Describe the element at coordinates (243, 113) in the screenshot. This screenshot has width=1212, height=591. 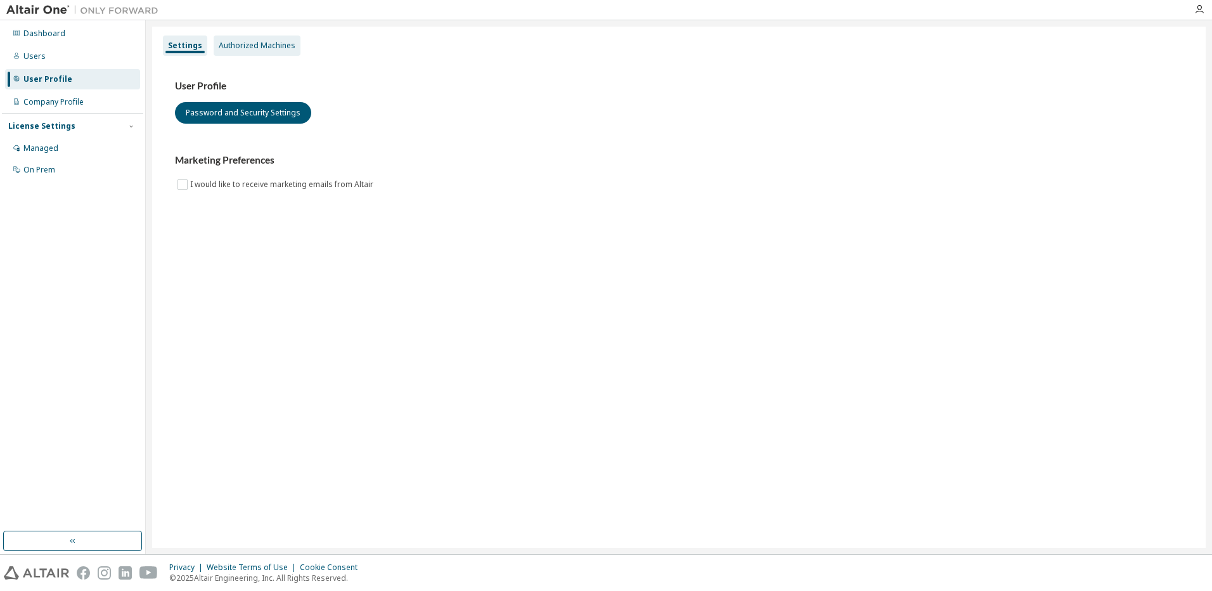
I see `button: Password and Security Settings` at that location.